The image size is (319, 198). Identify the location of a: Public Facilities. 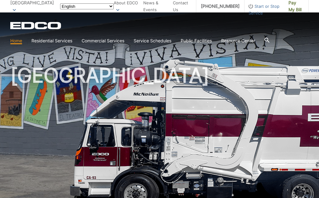
(196, 41).